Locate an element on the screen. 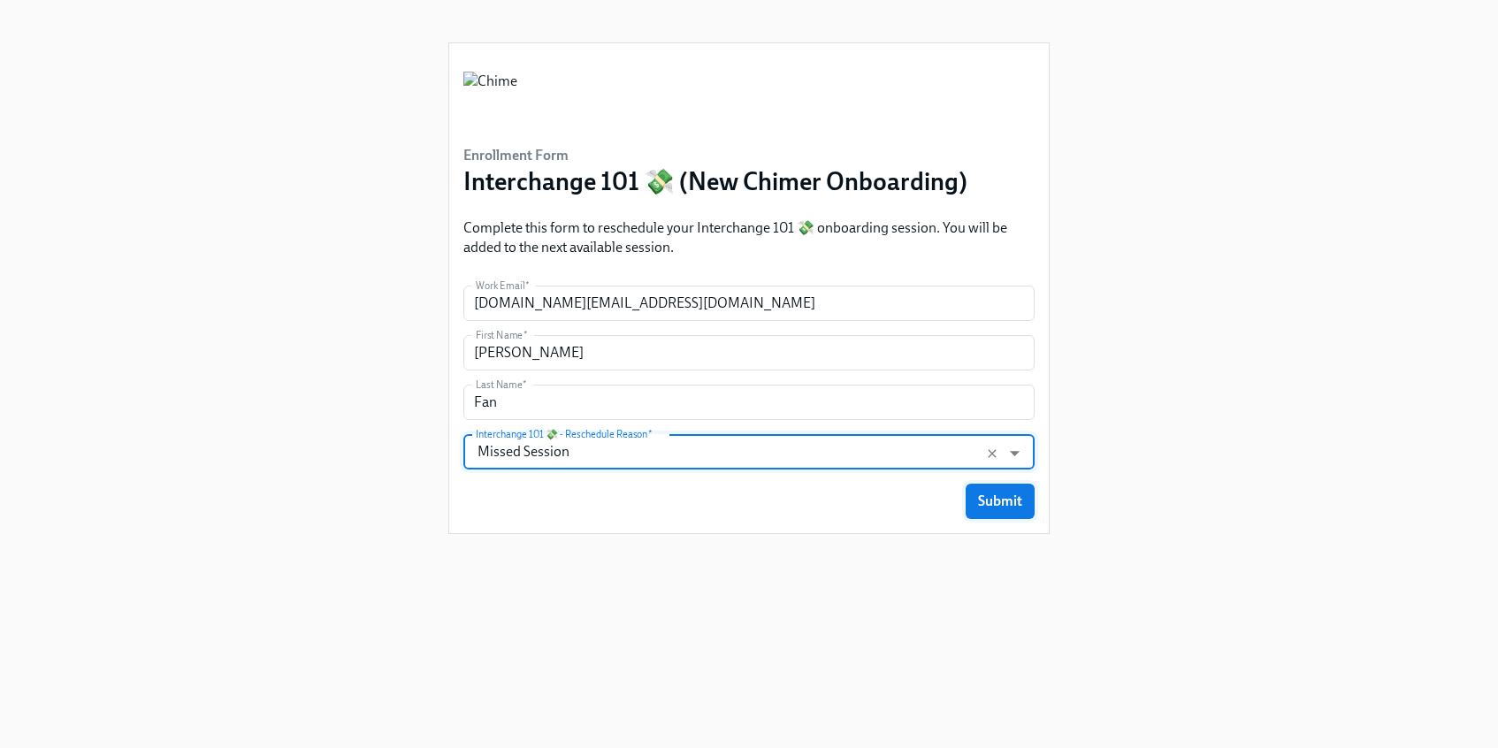  button: Clear is located at coordinates (992, 454).